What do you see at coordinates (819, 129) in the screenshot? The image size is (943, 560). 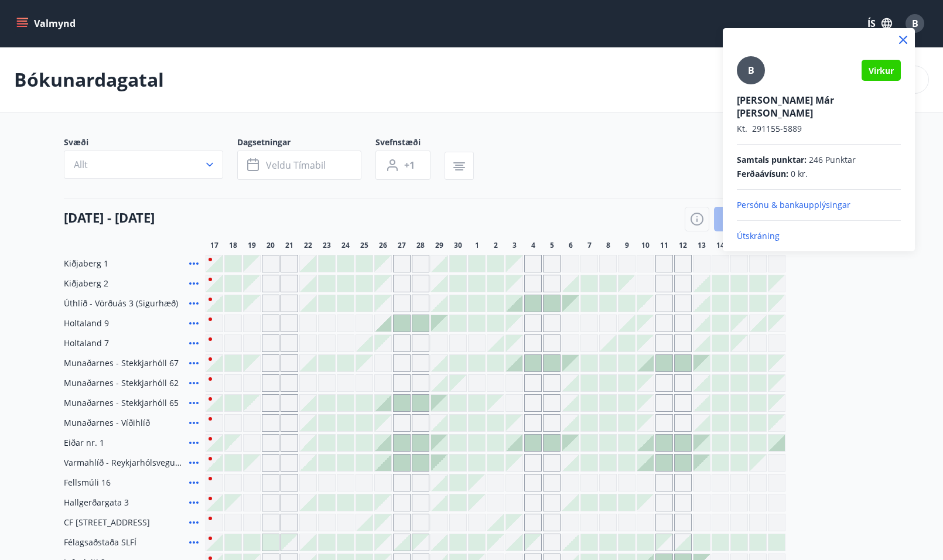 I see `p: 291155-5889` at bounding box center [819, 129].